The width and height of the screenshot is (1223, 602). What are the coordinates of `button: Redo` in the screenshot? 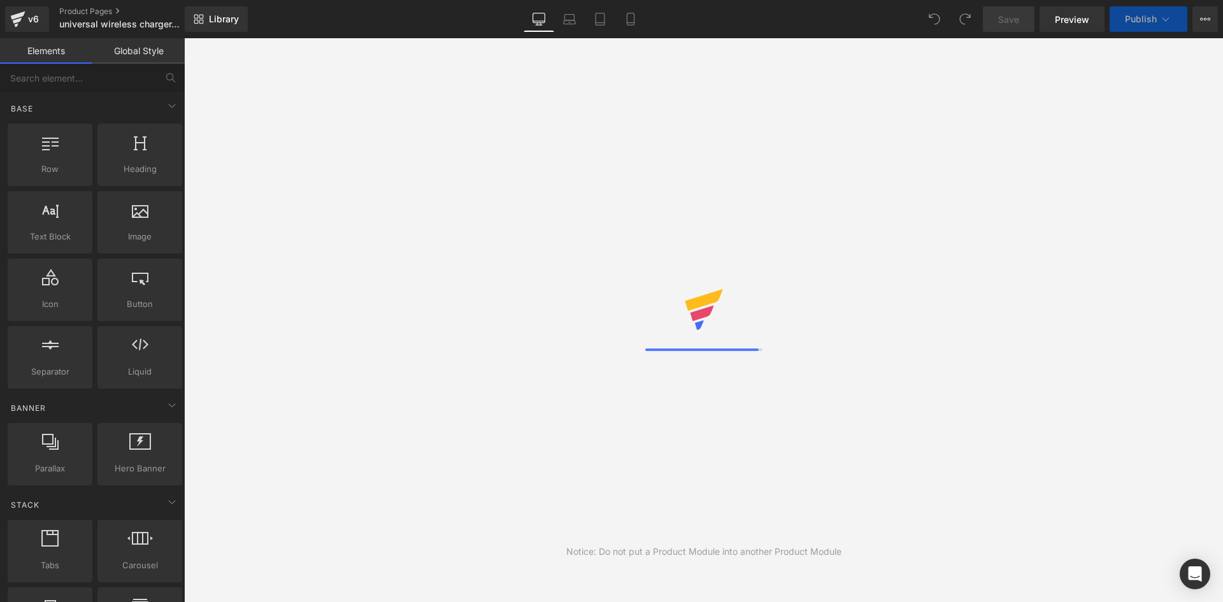 It's located at (965, 19).